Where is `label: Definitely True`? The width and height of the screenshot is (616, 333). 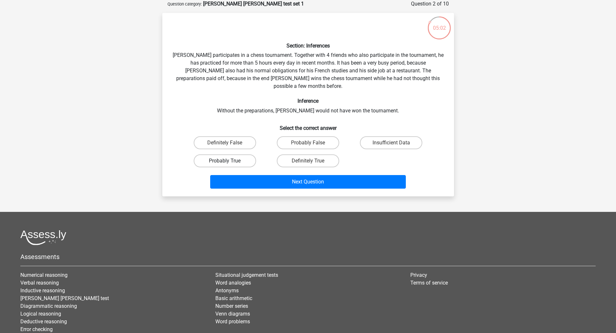
label: Definitely True is located at coordinates (308, 161).